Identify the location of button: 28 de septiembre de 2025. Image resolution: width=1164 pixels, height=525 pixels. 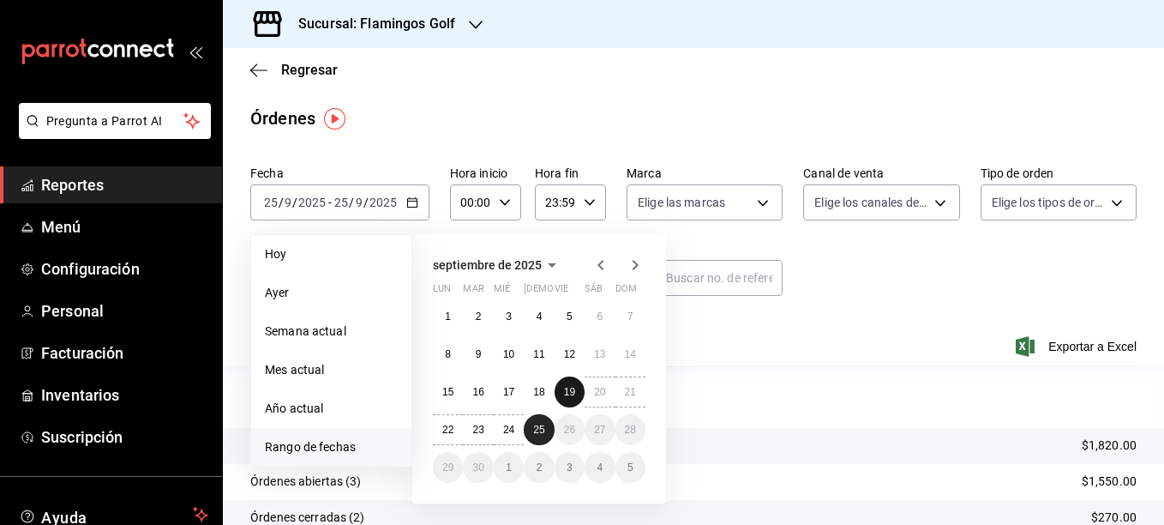
(630, 429).